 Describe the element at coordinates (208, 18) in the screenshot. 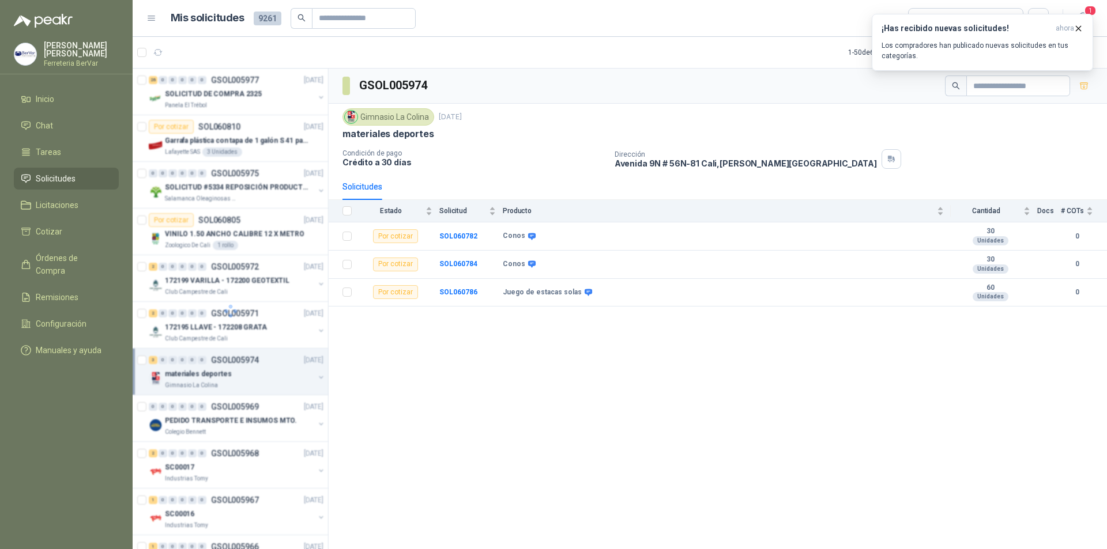

I see `h1: Mis solicitudes` at that location.